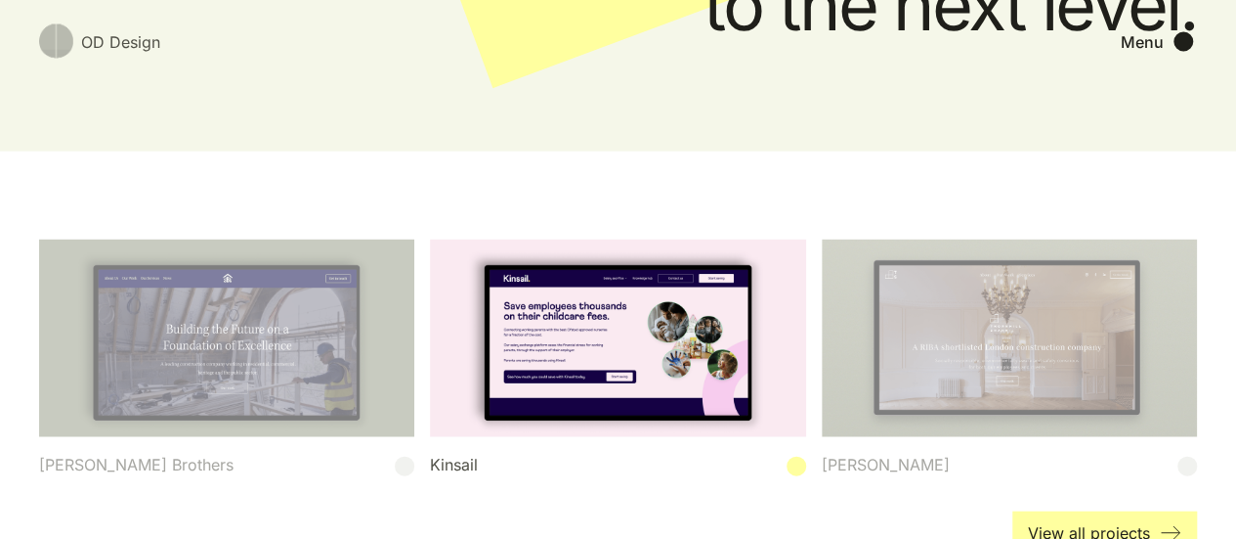 This screenshot has width=1236, height=539. I want to click on img: Kinsail, so click(618, 338).